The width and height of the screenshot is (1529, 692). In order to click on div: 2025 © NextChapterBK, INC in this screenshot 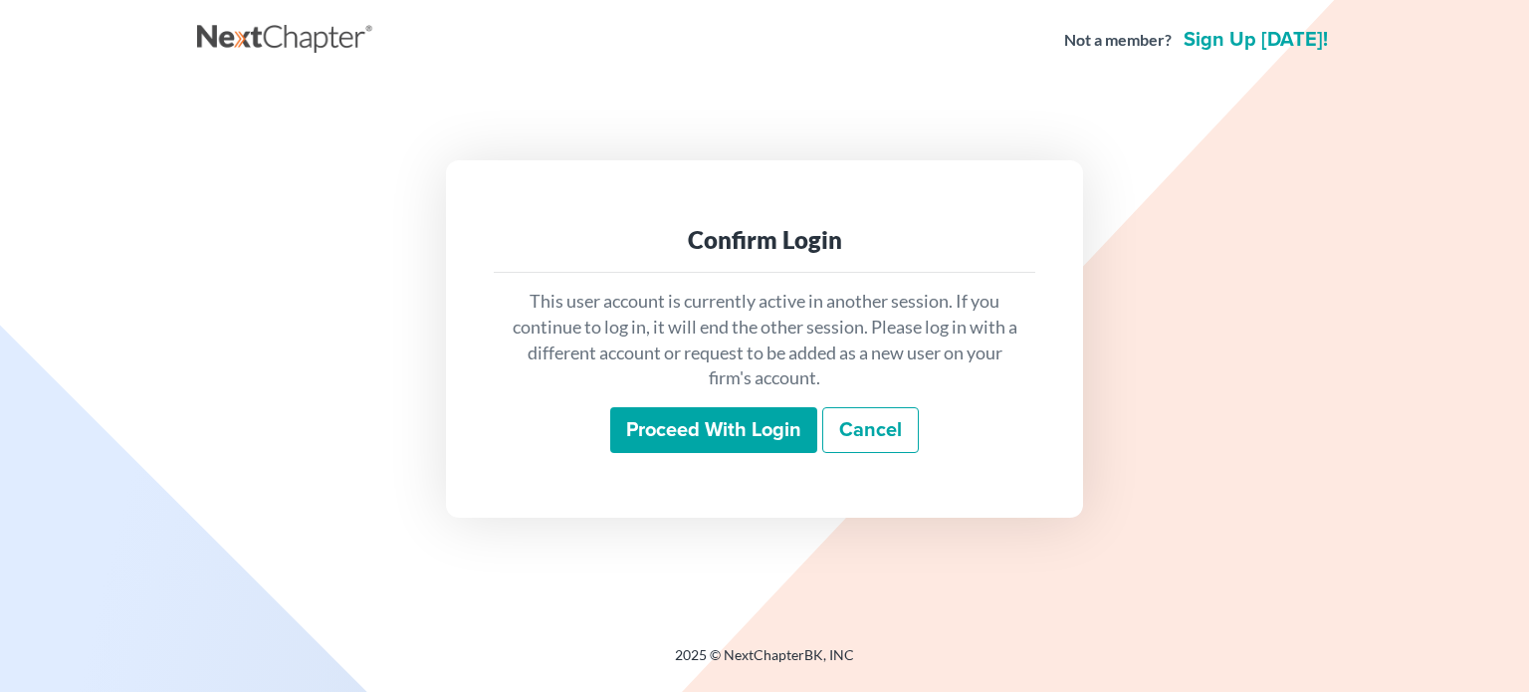, I will do `click(765, 663)`.